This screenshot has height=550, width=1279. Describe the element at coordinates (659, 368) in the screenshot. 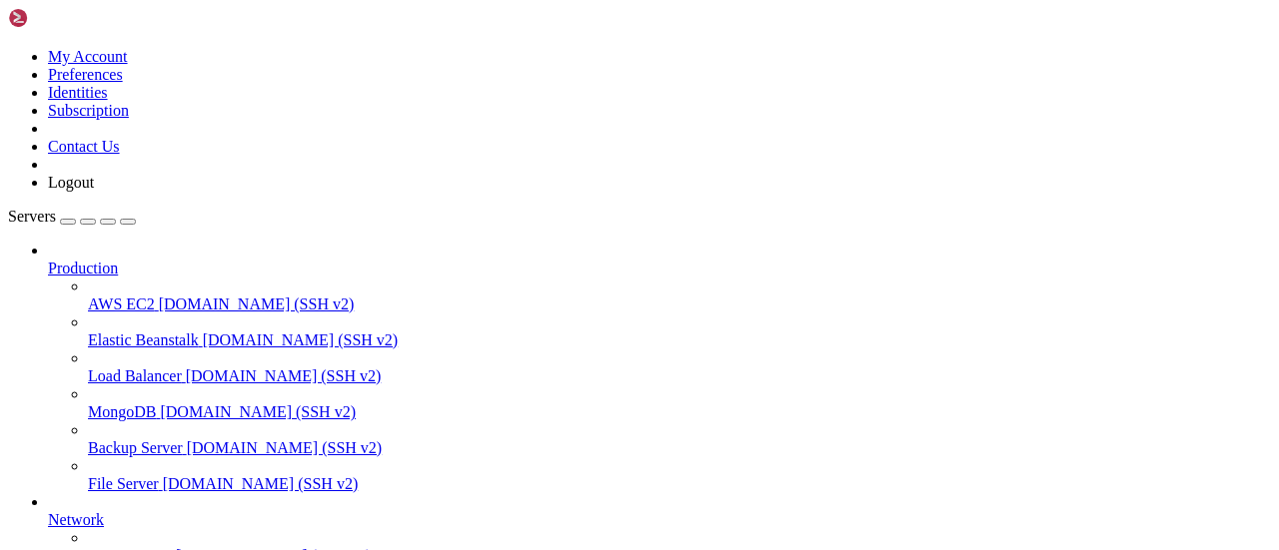

I see `li: Production` at that location.